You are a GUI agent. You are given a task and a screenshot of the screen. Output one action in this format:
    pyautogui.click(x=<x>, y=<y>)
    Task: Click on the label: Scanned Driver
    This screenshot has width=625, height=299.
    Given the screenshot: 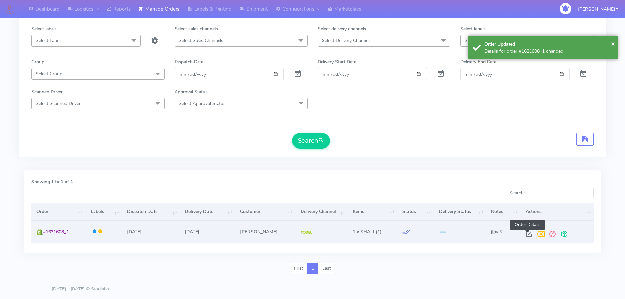 What is the action you would take?
    pyautogui.click(x=47, y=92)
    